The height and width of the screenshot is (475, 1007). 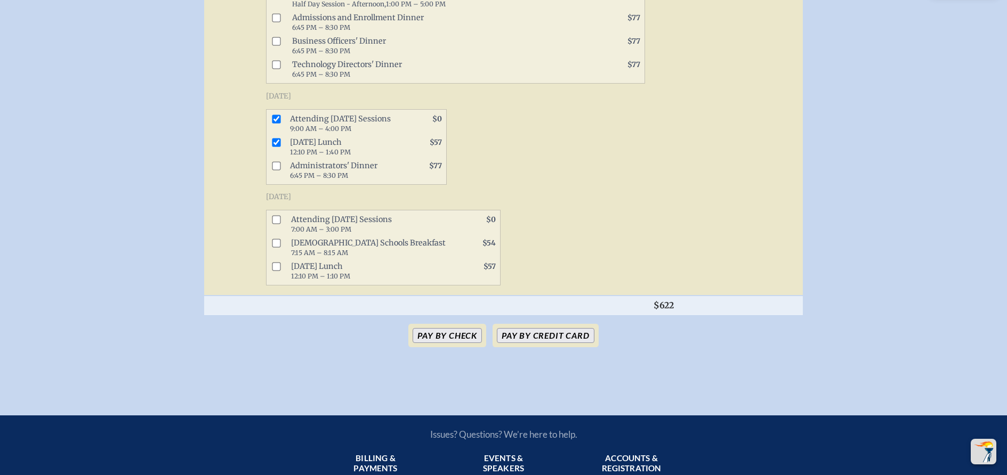 What do you see at coordinates (442, 46) in the screenshot?
I see `span: Business Officers' Dinner` at bounding box center [442, 46].